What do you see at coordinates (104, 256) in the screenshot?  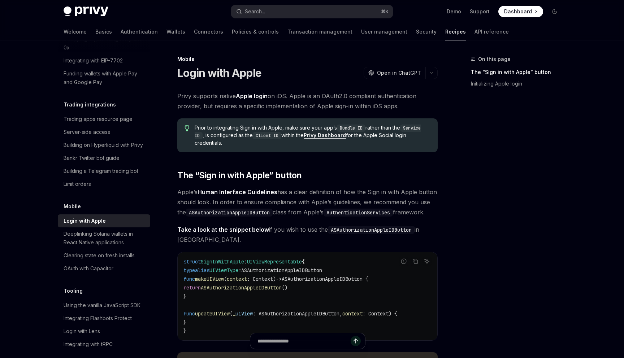 I see `a: Clearing state on fresh installs` at bounding box center [104, 256].